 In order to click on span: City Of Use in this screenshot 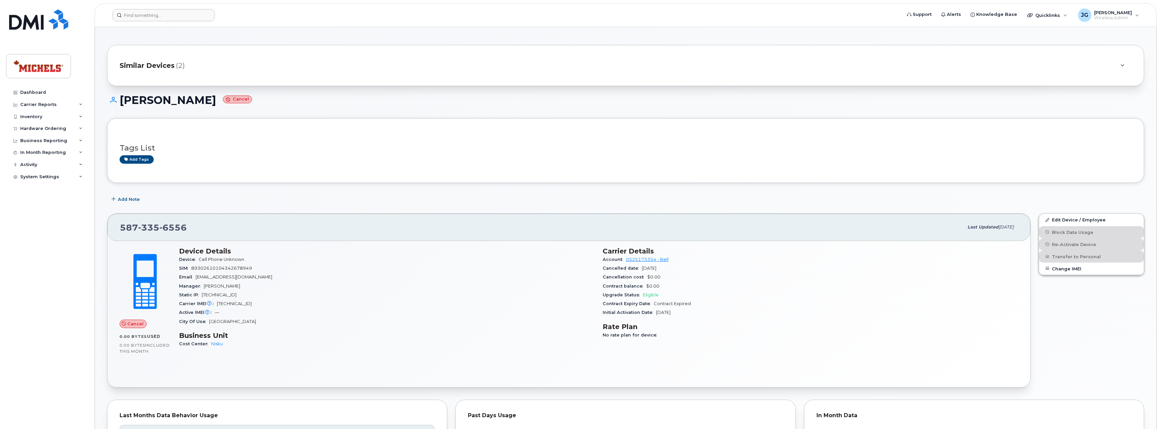, I will do `click(194, 322)`.